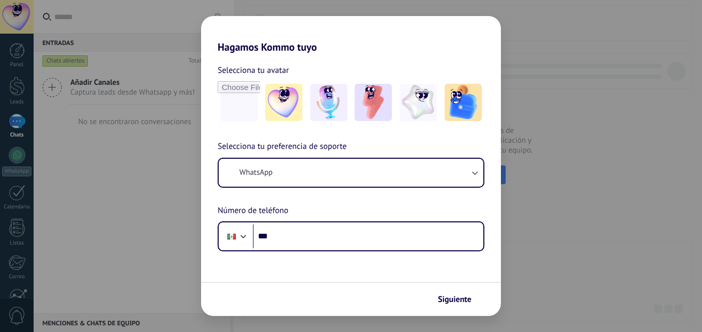 Image resolution: width=702 pixels, height=332 pixels. What do you see at coordinates (232, 236) in the screenshot?
I see `div: Mexico: + 52` at bounding box center [232, 236].